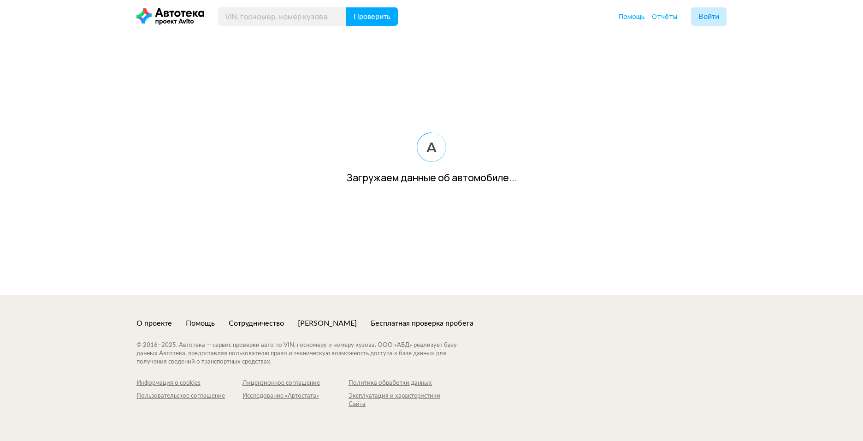 The image size is (863, 441). What do you see at coordinates (295, 383) in the screenshot?
I see `a: Лицензионное соглашение` at bounding box center [295, 383].